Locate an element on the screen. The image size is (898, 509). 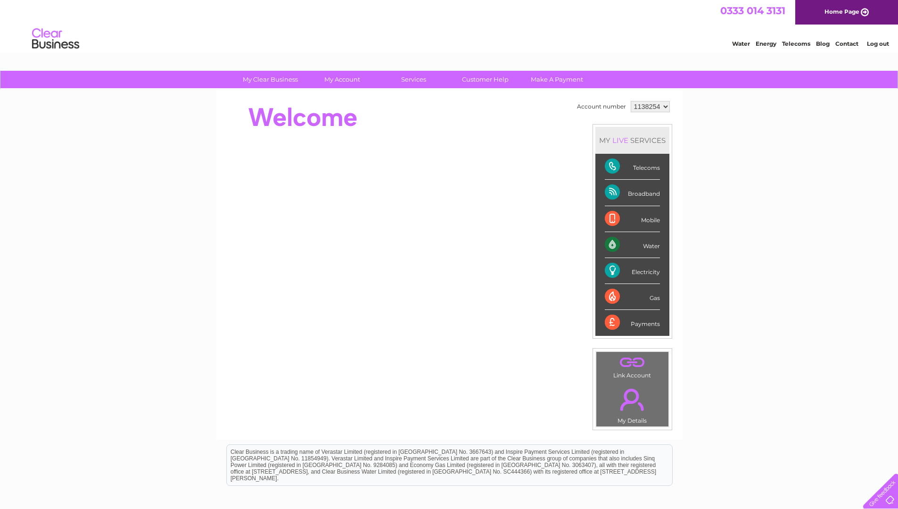
td: My Details is located at coordinates (632, 403).